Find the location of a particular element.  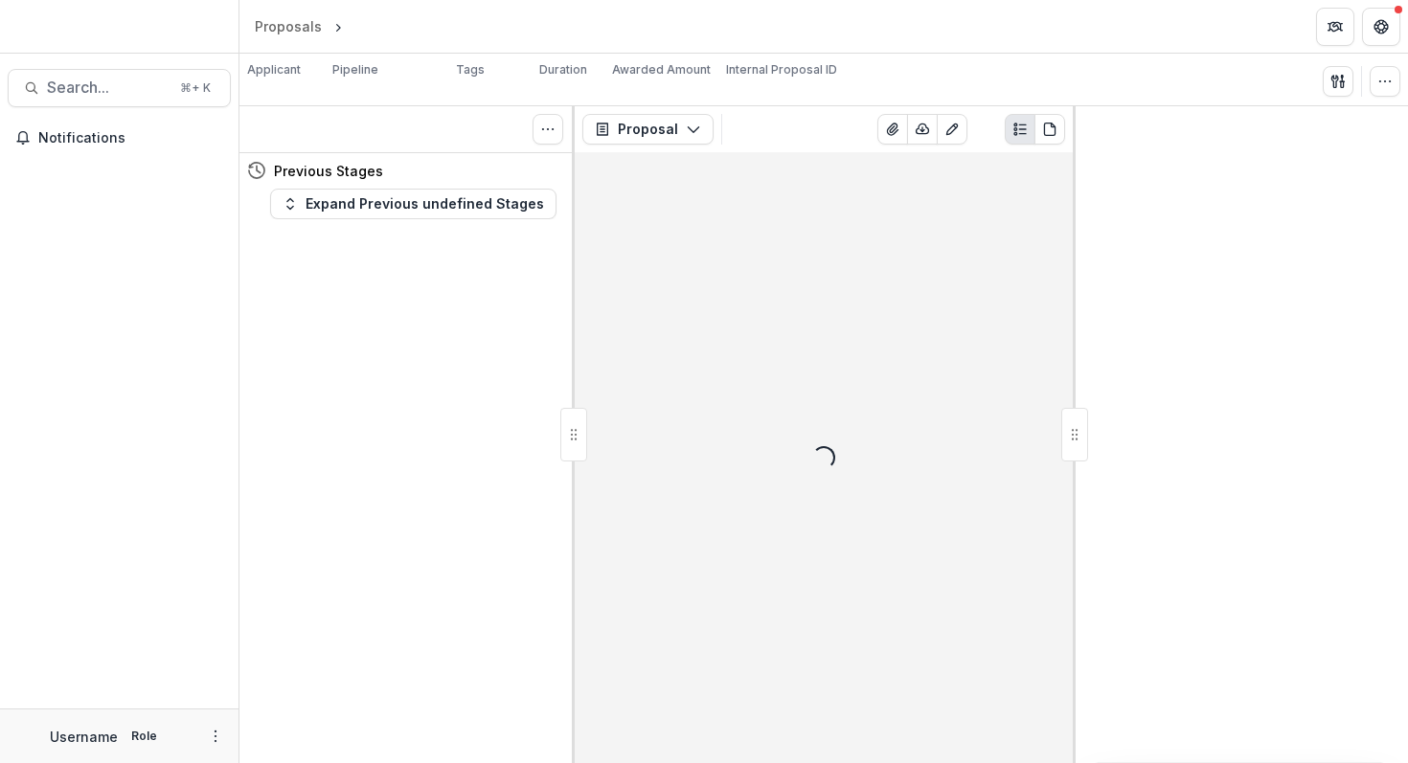

button: Get Help is located at coordinates (1381, 27).